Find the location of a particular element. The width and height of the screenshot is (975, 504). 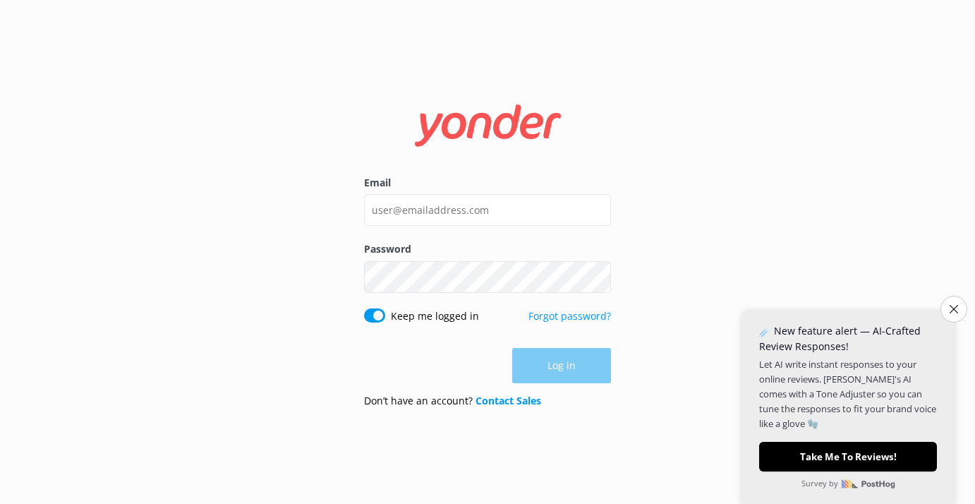

label: Keep me logged in is located at coordinates (435, 316).